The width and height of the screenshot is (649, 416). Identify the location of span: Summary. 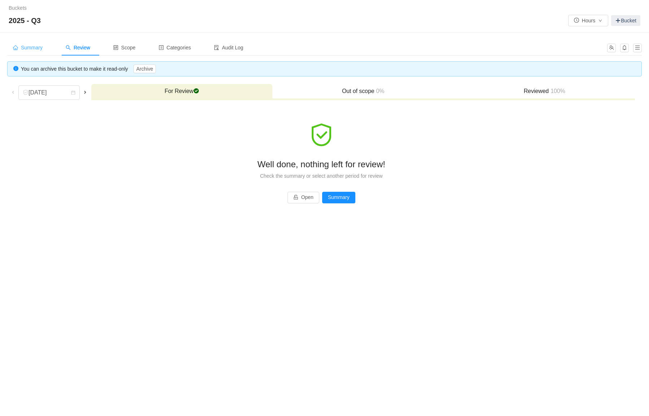
(28, 48).